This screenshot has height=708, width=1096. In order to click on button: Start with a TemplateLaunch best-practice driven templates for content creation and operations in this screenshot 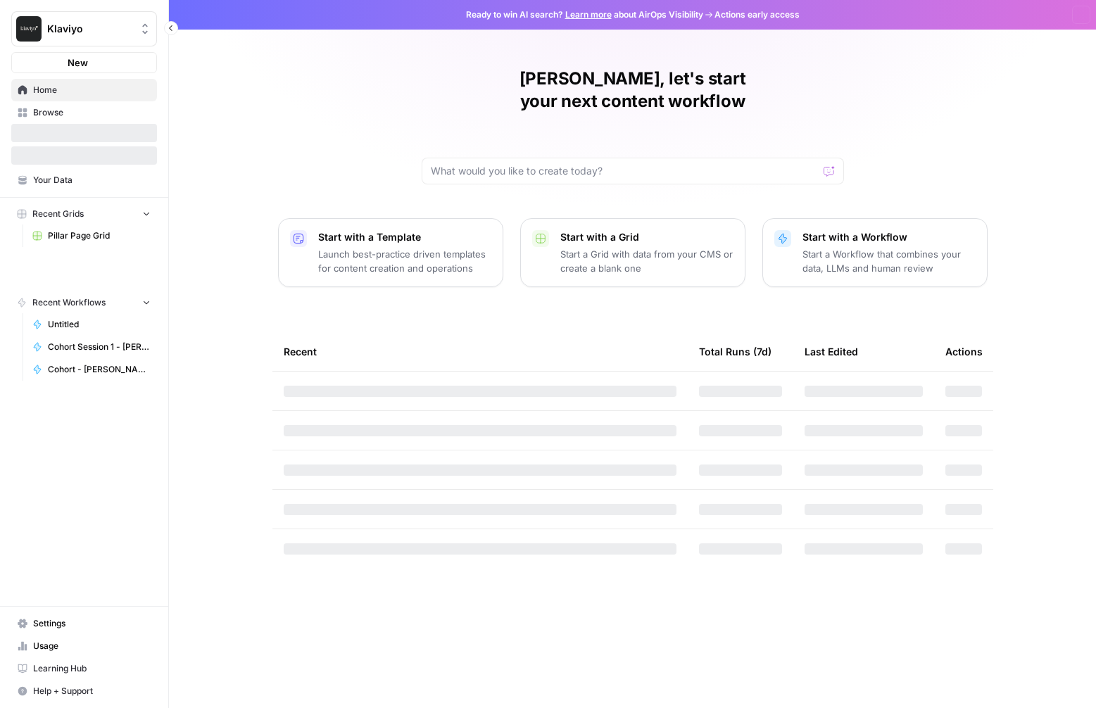, I will do `click(391, 253)`.